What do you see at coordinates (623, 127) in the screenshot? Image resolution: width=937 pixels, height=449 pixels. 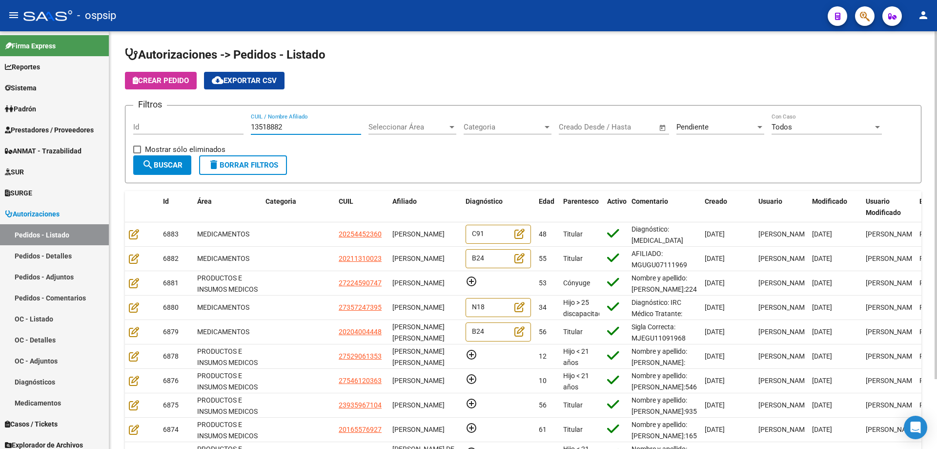 I see `input: End date` at bounding box center [623, 127].